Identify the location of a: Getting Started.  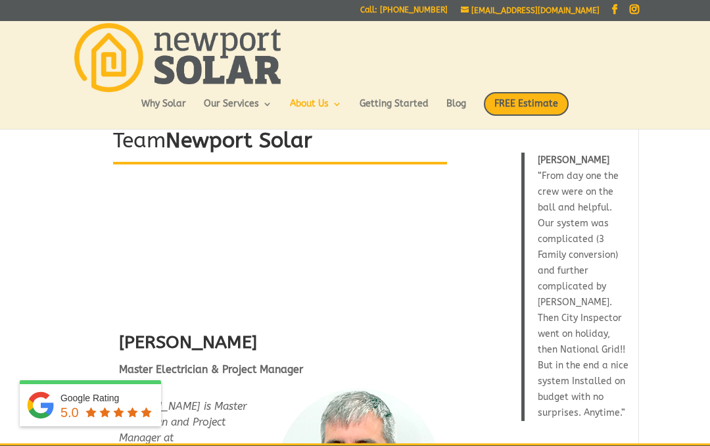
(394, 110).